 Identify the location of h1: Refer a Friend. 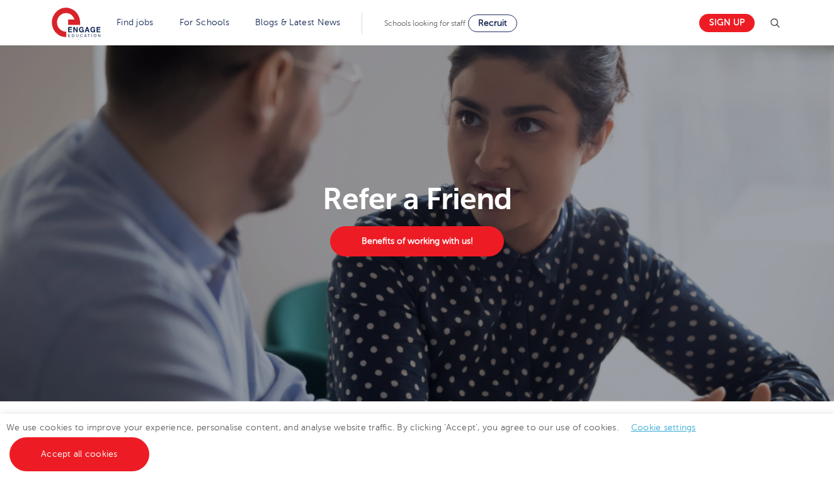
(417, 199).